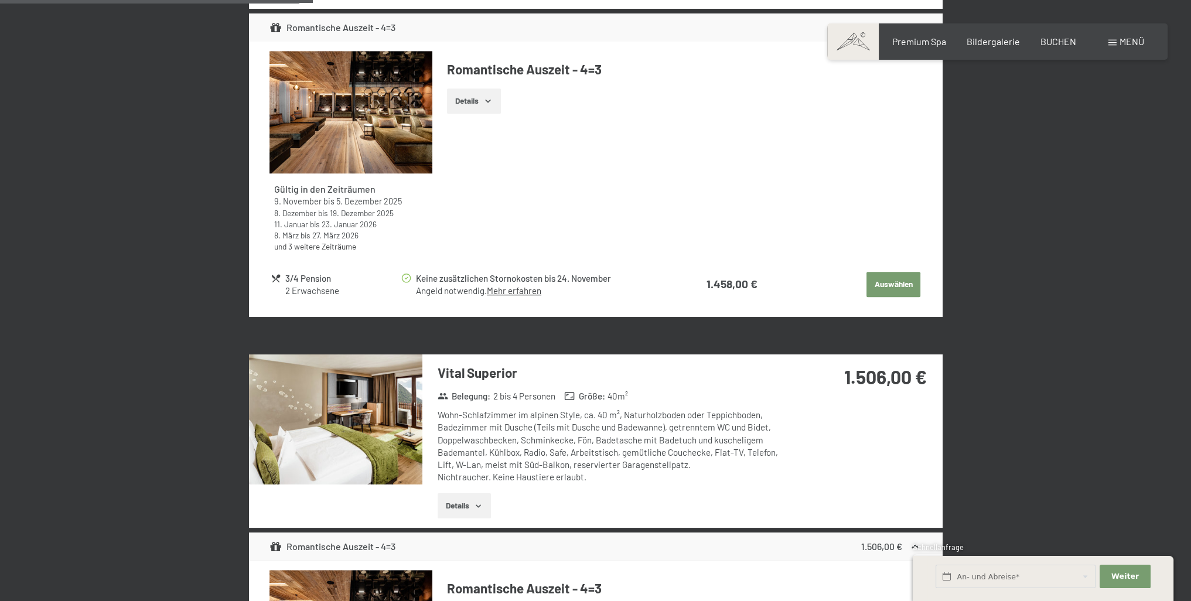 This screenshot has height=601, width=1191. What do you see at coordinates (361, 213) in the screenshot?
I see `time: 19.12.2025` at bounding box center [361, 213].